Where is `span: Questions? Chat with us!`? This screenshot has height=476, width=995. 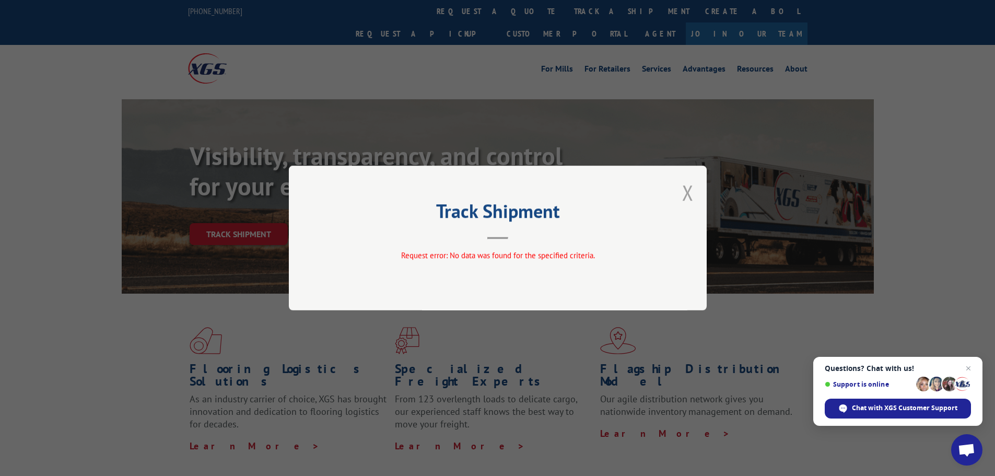 span: Questions? Chat with us! is located at coordinates (898, 368).